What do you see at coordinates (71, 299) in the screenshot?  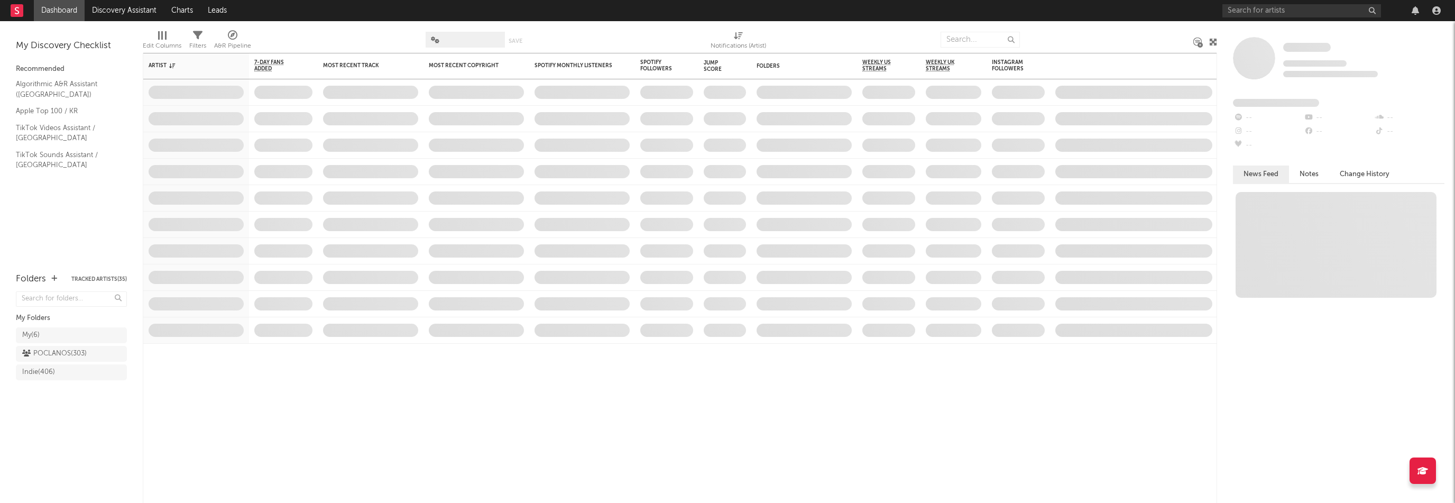 I see `input: Search for folders...` at bounding box center [71, 299].